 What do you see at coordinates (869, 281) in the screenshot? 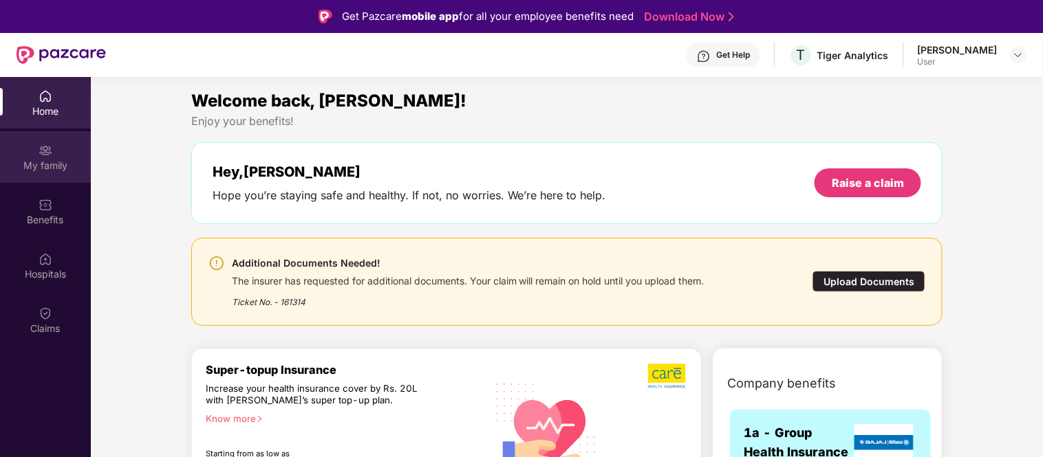
I see `div: Upload Documents` at bounding box center [869, 281].